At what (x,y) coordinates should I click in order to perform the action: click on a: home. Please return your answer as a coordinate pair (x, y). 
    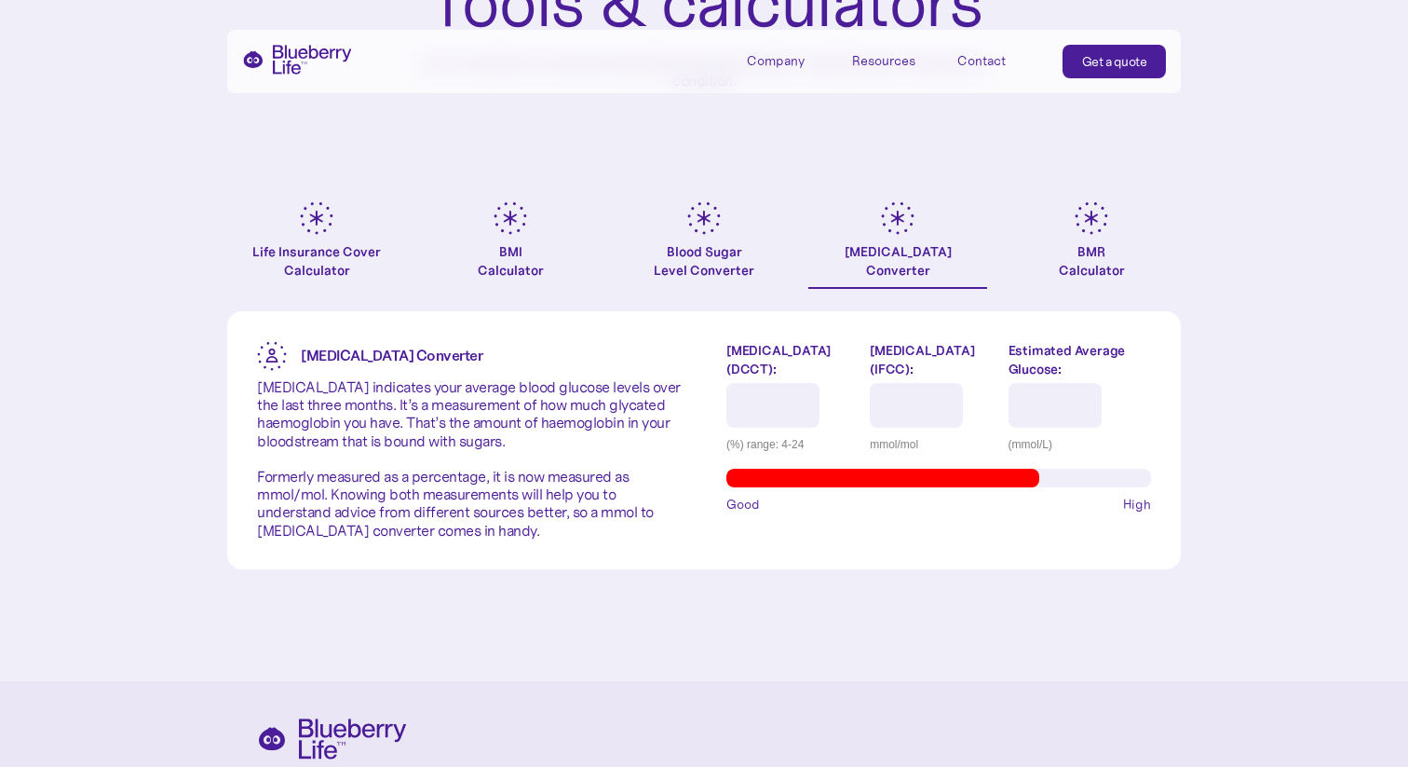
    Looking at the image, I should click on (297, 60).